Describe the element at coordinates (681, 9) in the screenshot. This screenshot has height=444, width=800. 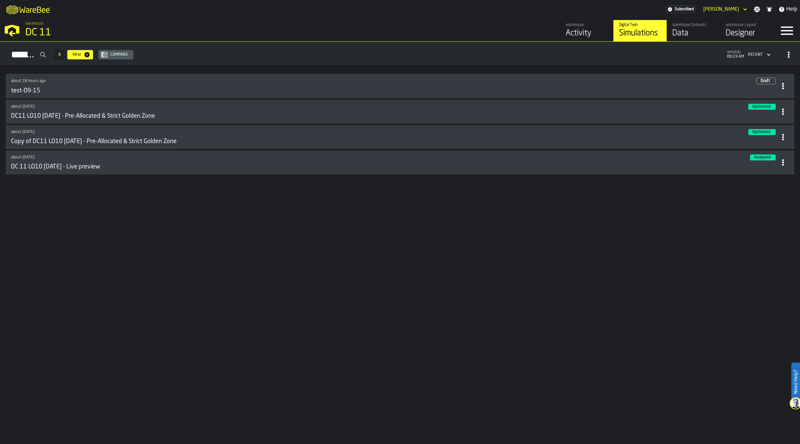
I see `a: link-to-/wh/i/2e91095d-d0fa-471d-87cf-b9f7f81665fc/settings/billing` at that location.